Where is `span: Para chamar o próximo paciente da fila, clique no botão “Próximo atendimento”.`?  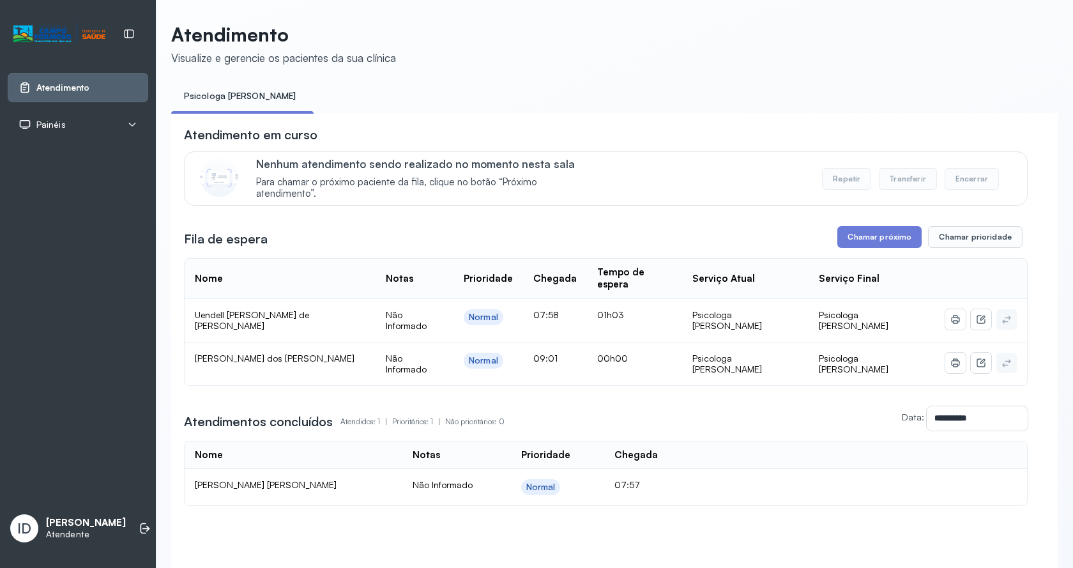 span: Para chamar o próximo paciente da fila, clique no botão “Próximo atendimento”. is located at coordinates (425, 188).